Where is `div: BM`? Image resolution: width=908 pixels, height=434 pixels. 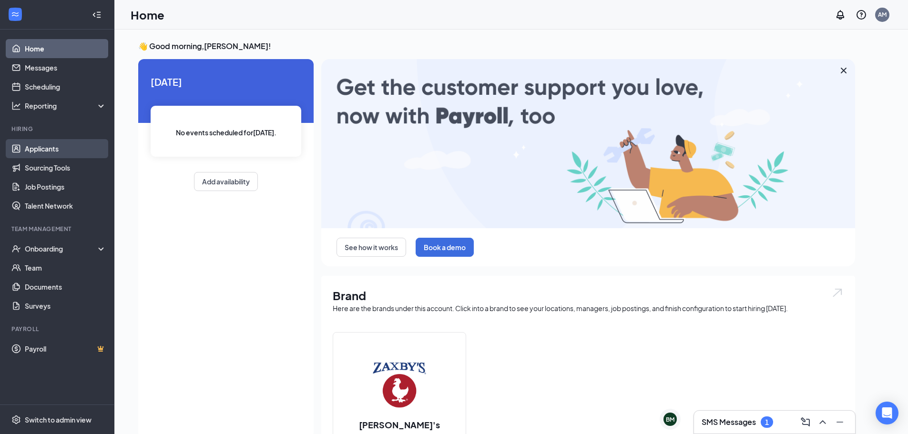 div: BM is located at coordinates (670, 419).